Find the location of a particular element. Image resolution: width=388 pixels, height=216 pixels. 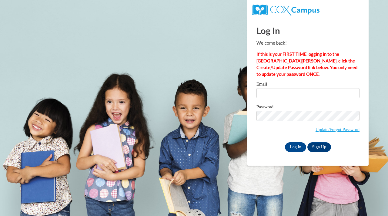

p: Welcome back! is located at coordinates (308, 43).